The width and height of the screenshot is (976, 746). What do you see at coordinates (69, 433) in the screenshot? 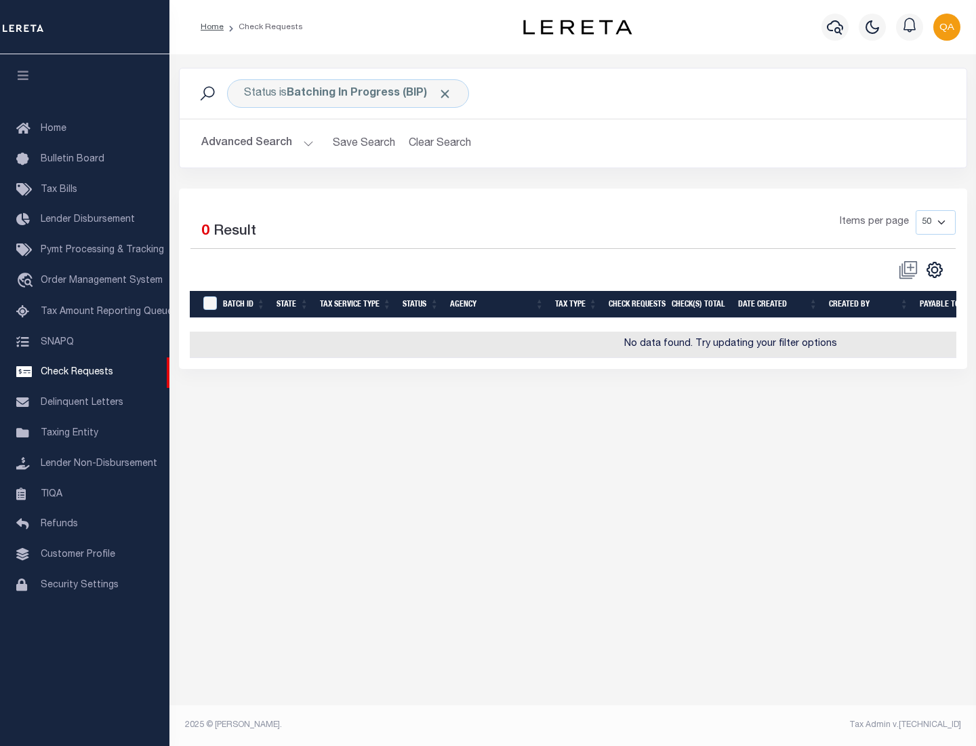
I see `span: Taxing Entity` at bounding box center [69, 433].